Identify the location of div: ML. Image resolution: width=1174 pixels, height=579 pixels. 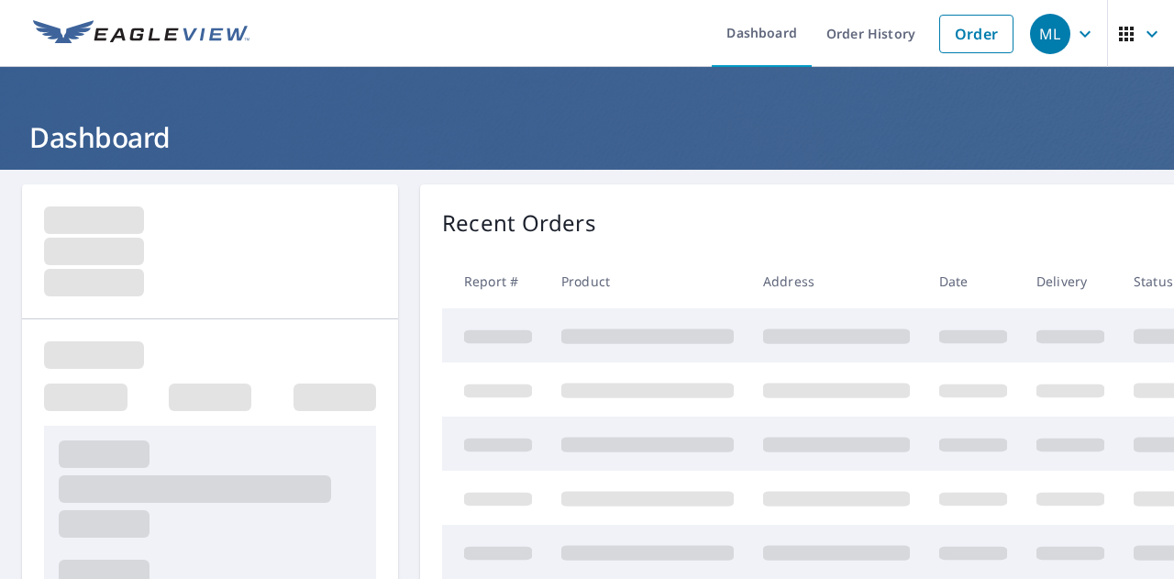
(1050, 34).